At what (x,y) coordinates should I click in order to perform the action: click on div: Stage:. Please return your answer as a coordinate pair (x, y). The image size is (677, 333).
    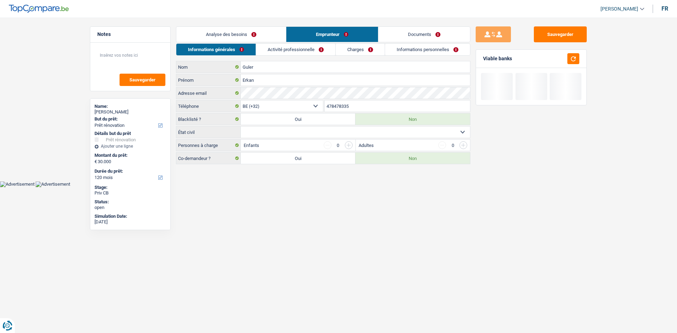
    Looking at the image, I should click on (130, 188).